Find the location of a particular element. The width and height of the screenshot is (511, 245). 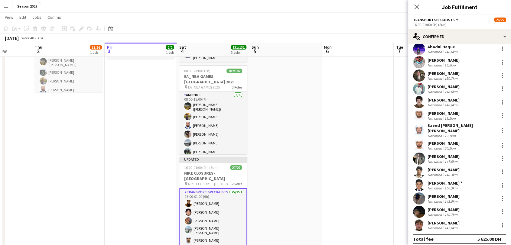

span: 6 is located at coordinates (327, 51).